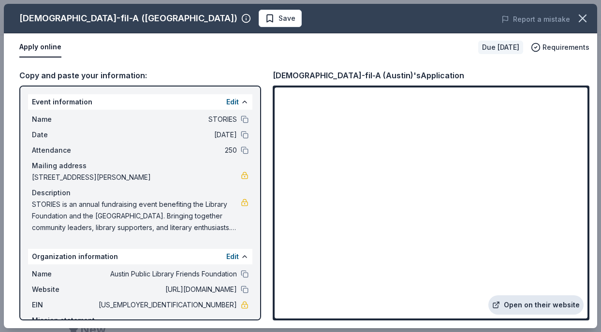 The height and width of the screenshot is (332, 601). Describe the element at coordinates (167, 150) in the screenshot. I see `span: 250` at that location.